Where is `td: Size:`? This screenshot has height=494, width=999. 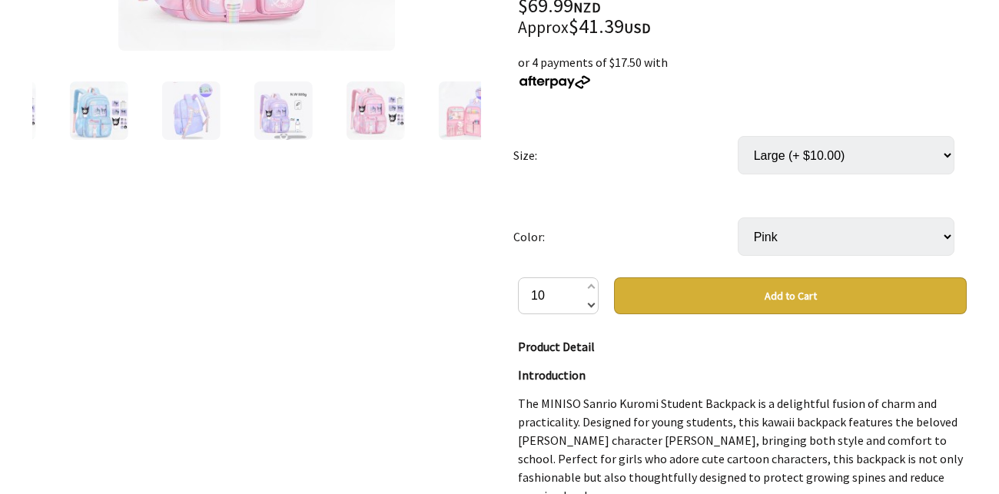
td: Size: is located at coordinates (625, 155).